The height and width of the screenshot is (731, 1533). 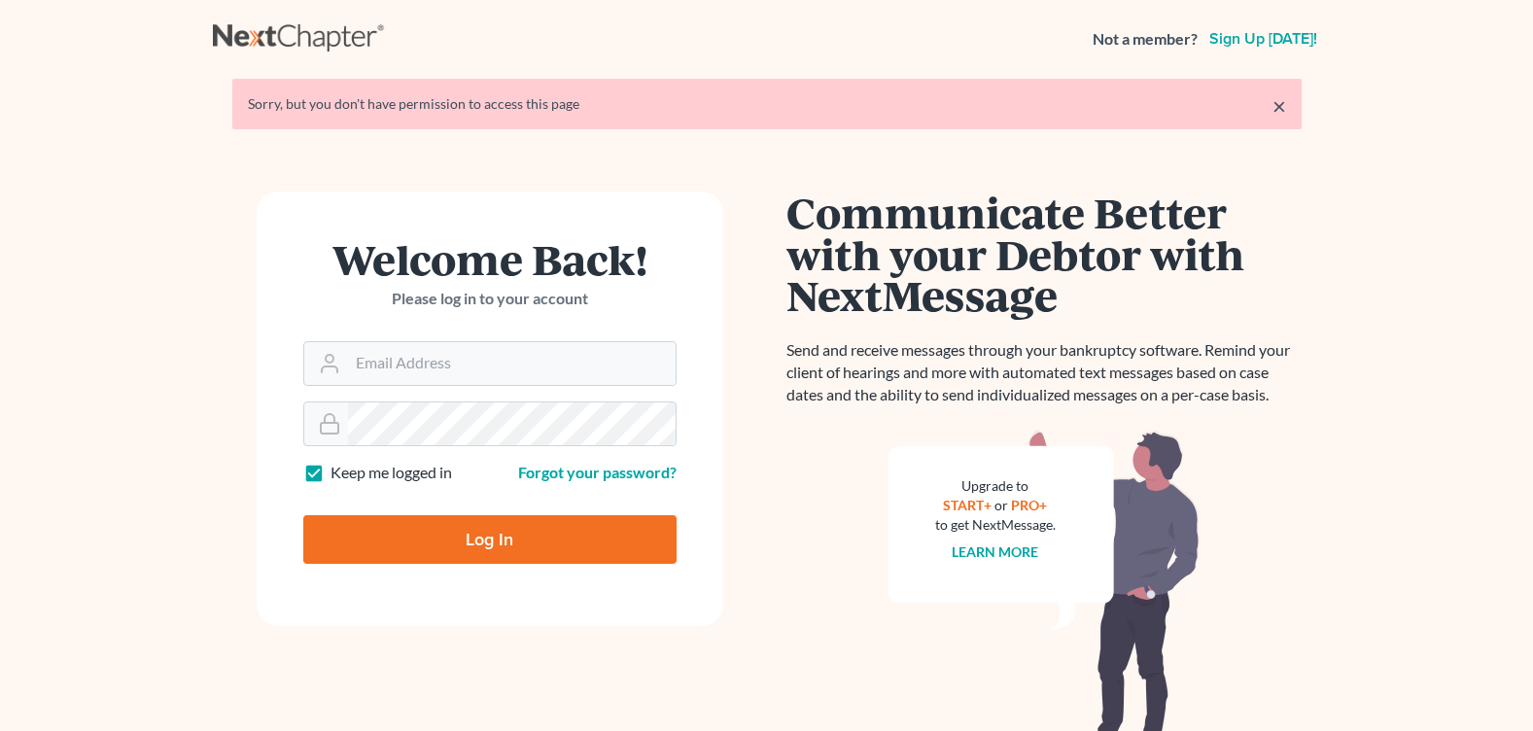 What do you see at coordinates (995, 486) in the screenshot?
I see `div: Upgrade to` at bounding box center [995, 486].